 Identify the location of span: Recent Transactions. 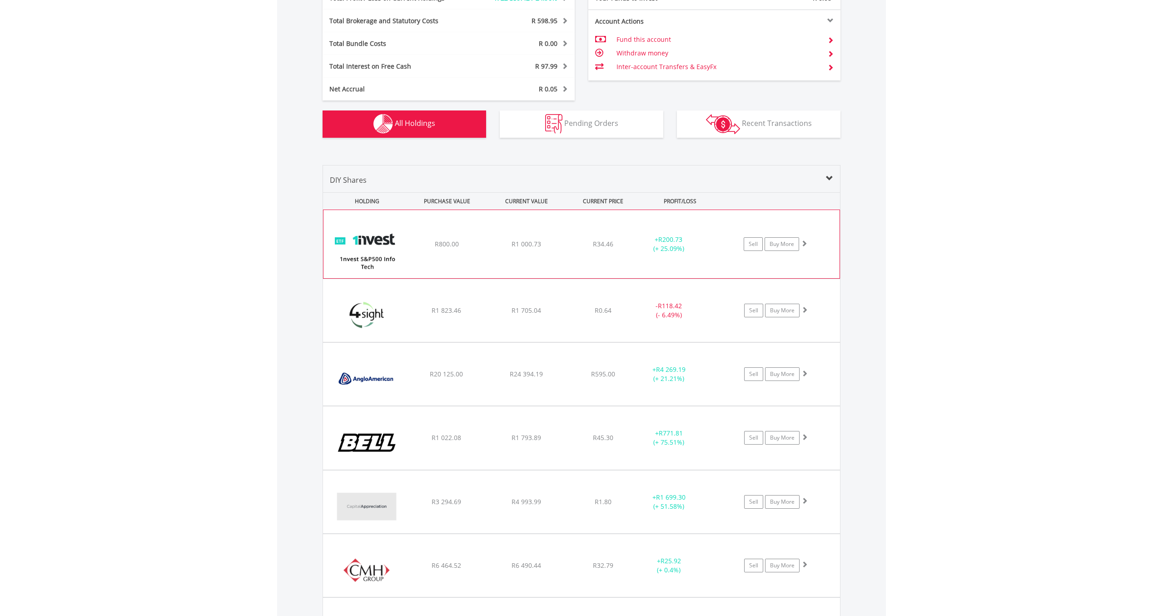
(777, 123).